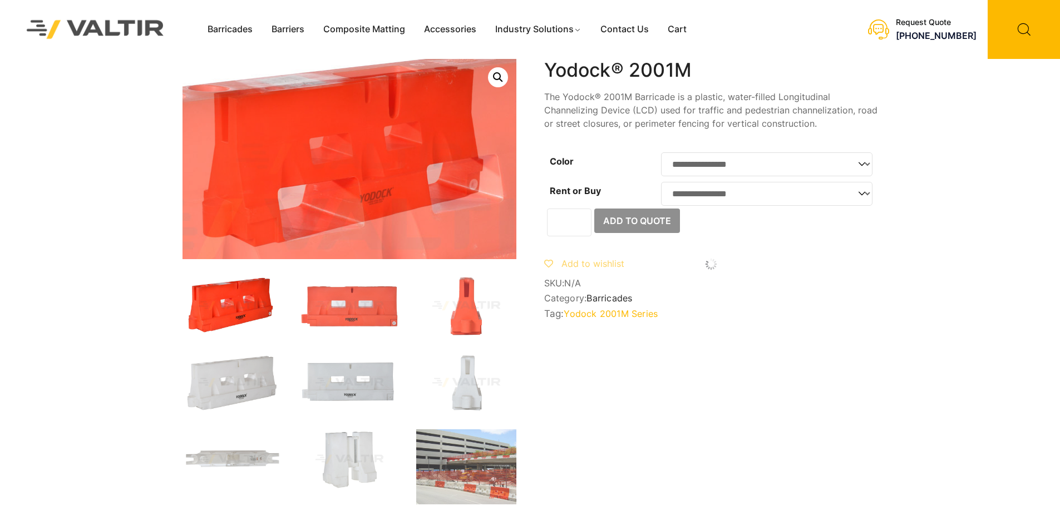 Image resolution: width=1060 pixels, height=511 pixels. Describe the element at coordinates (711, 298) in the screenshot. I see `span: Category:` at that location.